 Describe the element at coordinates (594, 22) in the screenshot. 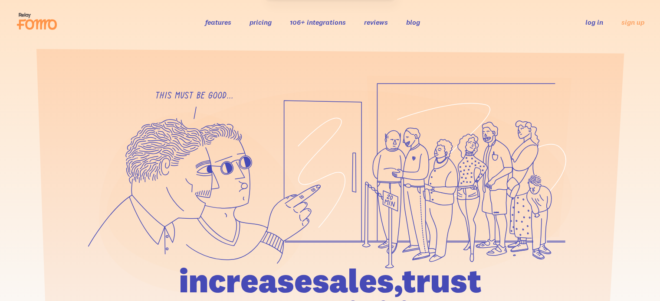

I see `a: log in` at that location.